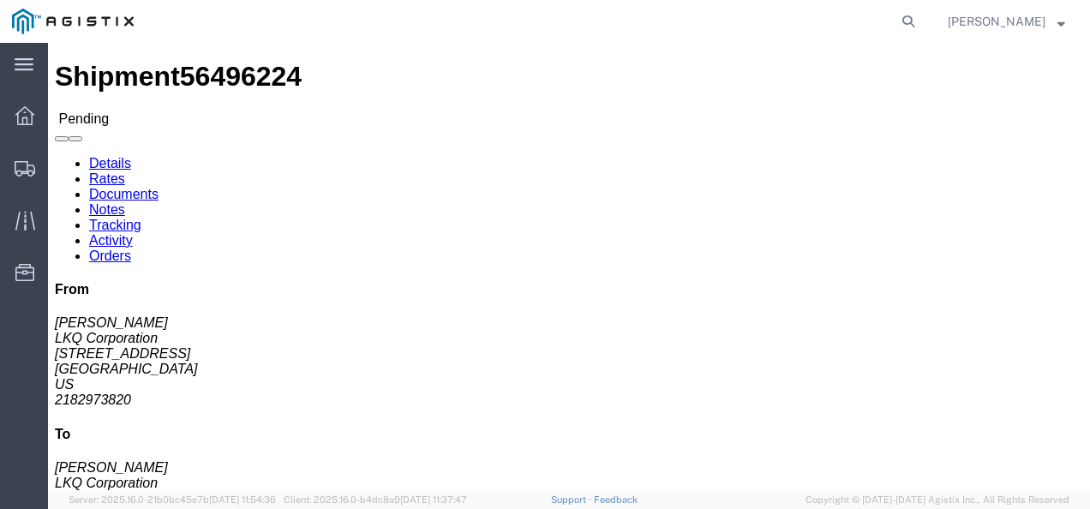 The height and width of the screenshot is (509, 1090). What do you see at coordinates (997, 21) in the screenshot?
I see `span: Nathan Seeley` at bounding box center [997, 21].